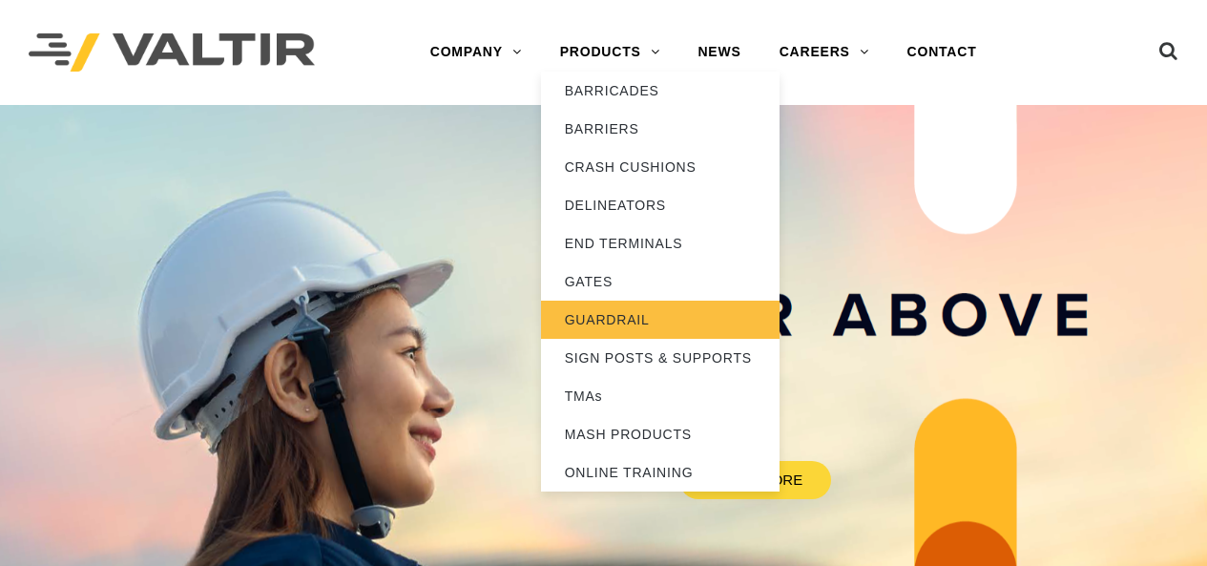  Describe the element at coordinates (172, 52) in the screenshot. I see `img: Valtir` at that location.